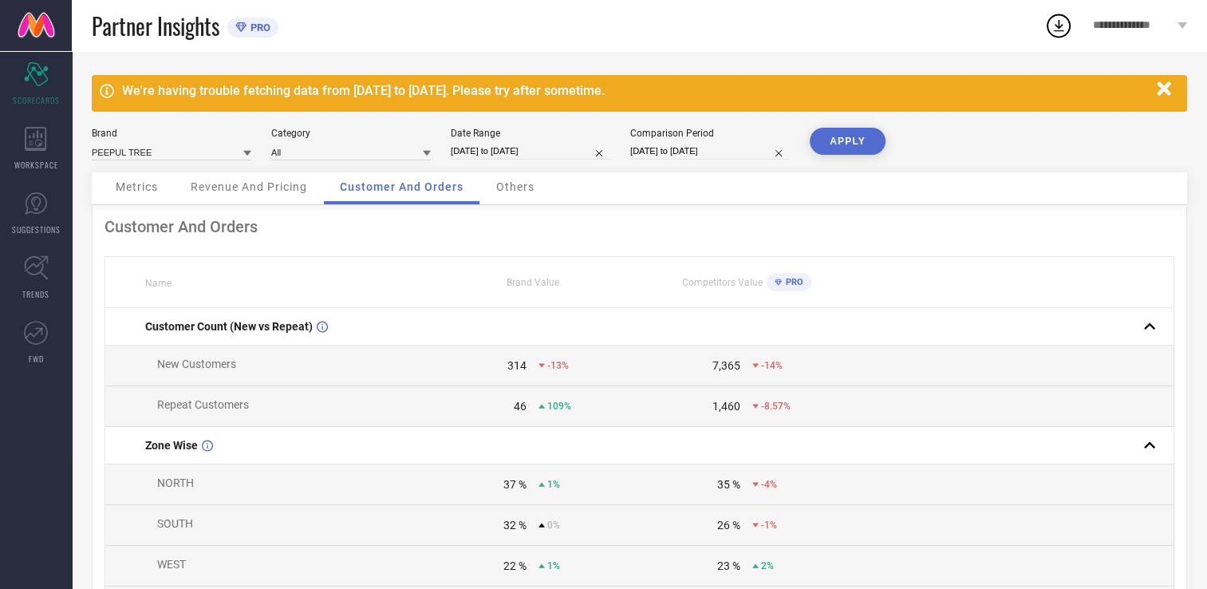 Image resolution: width=1207 pixels, height=589 pixels. Describe the element at coordinates (171, 445) in the screenshot. I see `span: Zone Wise` at that location.